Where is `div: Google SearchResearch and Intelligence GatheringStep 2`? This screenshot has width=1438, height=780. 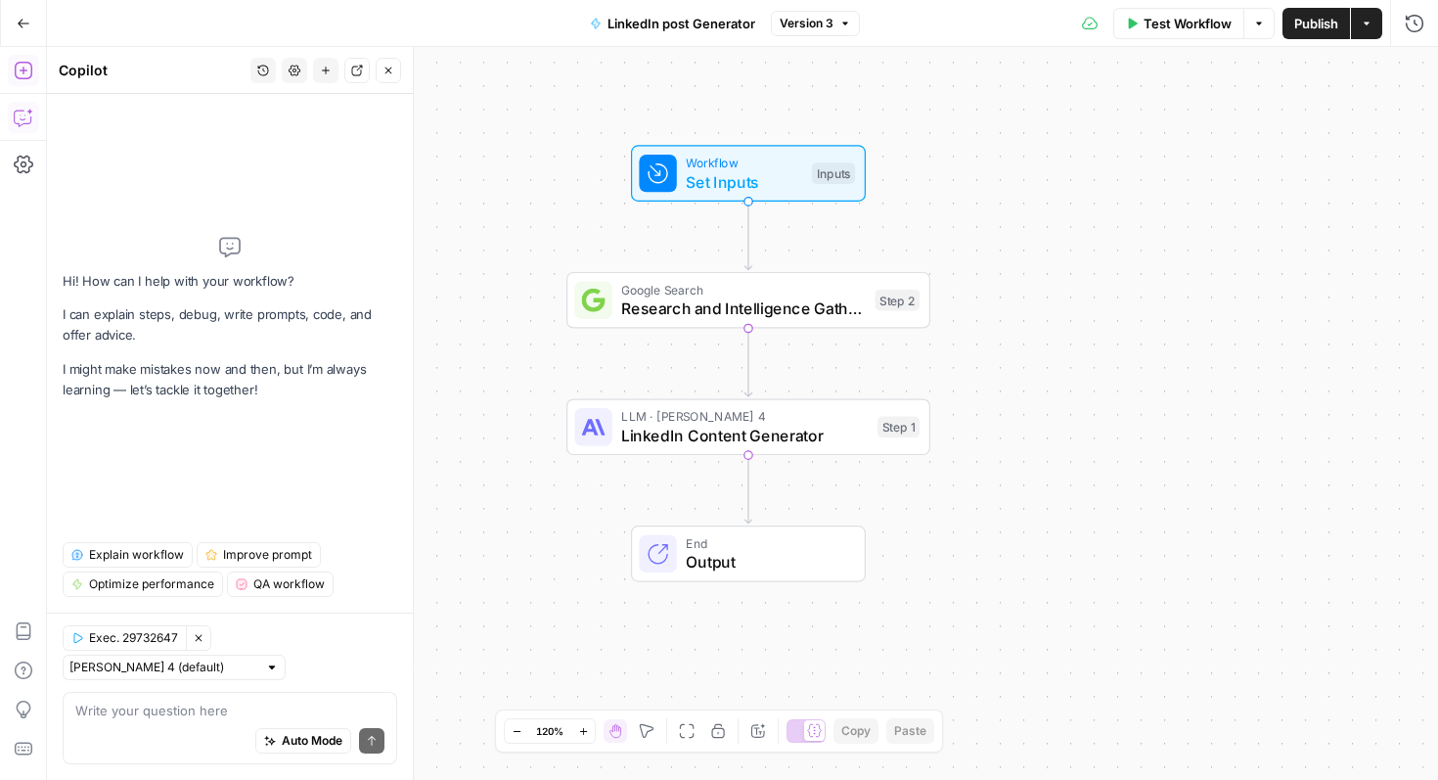 div: Google SearchResearch and Intelligence GatheringStep 2 is located at coordinates (749, 300).